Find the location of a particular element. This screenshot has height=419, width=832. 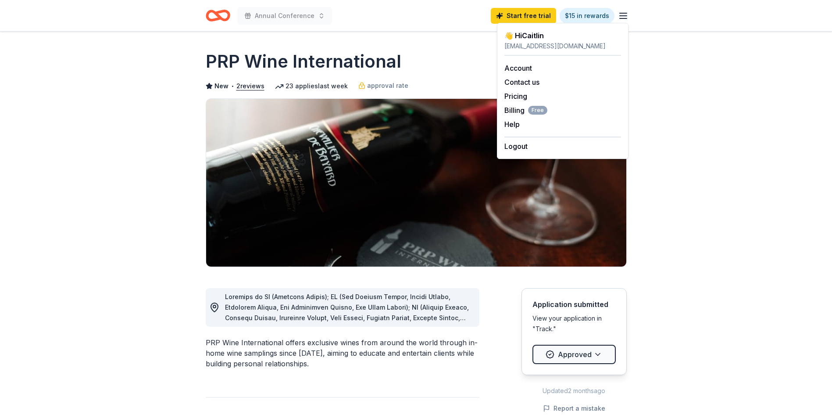

div: View your application in "Track." is located at coordinates (574, 323).